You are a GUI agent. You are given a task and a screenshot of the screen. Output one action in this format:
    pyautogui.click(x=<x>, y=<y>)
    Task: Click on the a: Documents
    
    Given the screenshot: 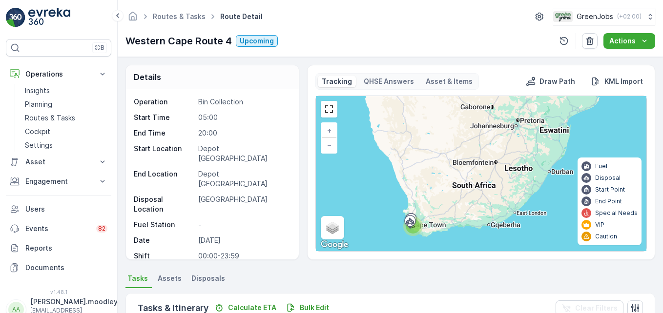 What is the action you would take?
    pyautogui.click(x=59, y=268)
    